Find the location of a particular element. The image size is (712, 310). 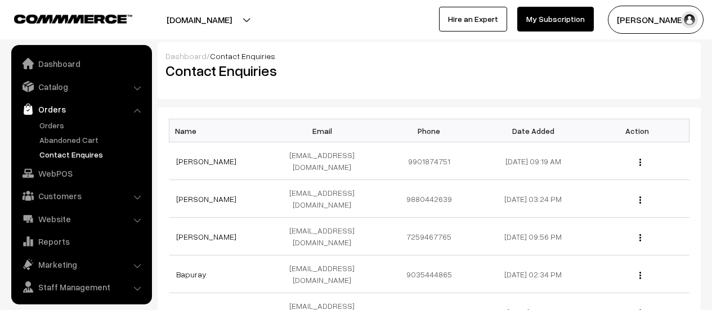

th: Date Added is located at coordinates (533, 131).